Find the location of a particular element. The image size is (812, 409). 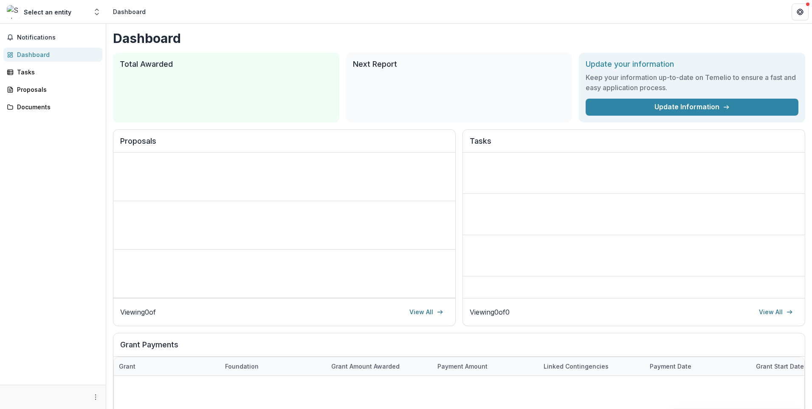

button: Notifications is located at coordinates (53, 37).